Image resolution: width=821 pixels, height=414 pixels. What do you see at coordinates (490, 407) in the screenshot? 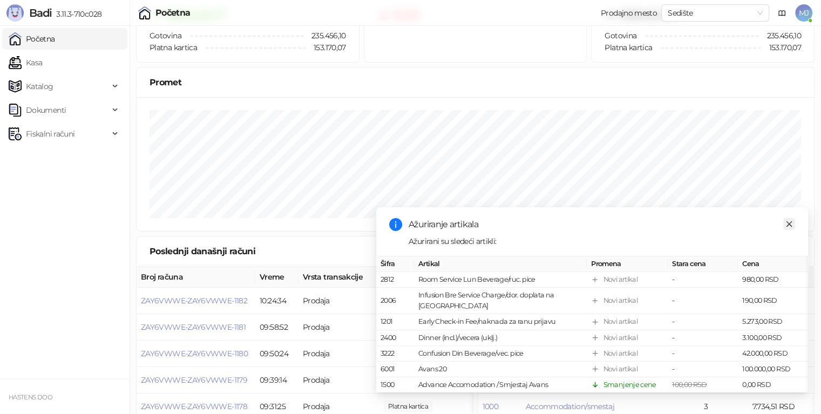
I see `button: 1000` at bounding box center [490, 407].